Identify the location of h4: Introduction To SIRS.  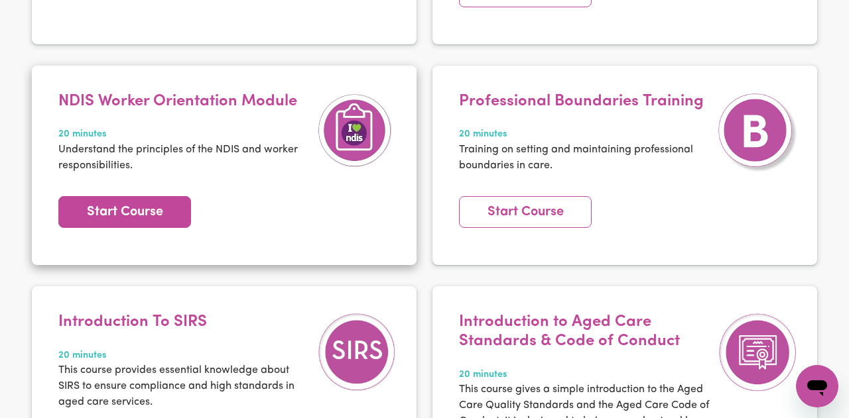
(184, 322).